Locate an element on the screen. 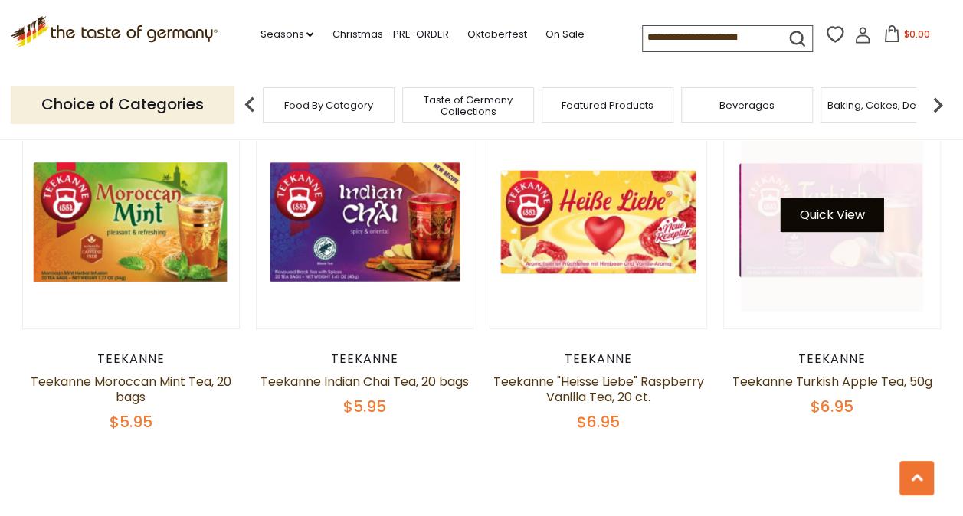 This screenshot has width=963, height=516. a: Christmas - PRE-ORDER is located at coordinates (390, 34).